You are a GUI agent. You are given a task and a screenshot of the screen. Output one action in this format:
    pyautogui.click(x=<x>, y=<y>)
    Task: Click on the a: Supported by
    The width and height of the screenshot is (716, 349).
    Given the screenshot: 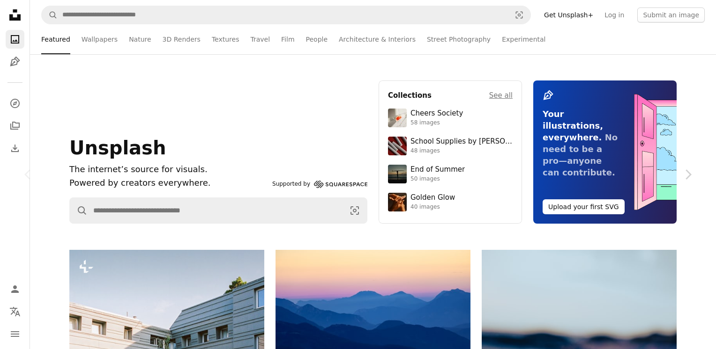 What is the action you would take?
    pyautogui.click(x=319, y=185)
    